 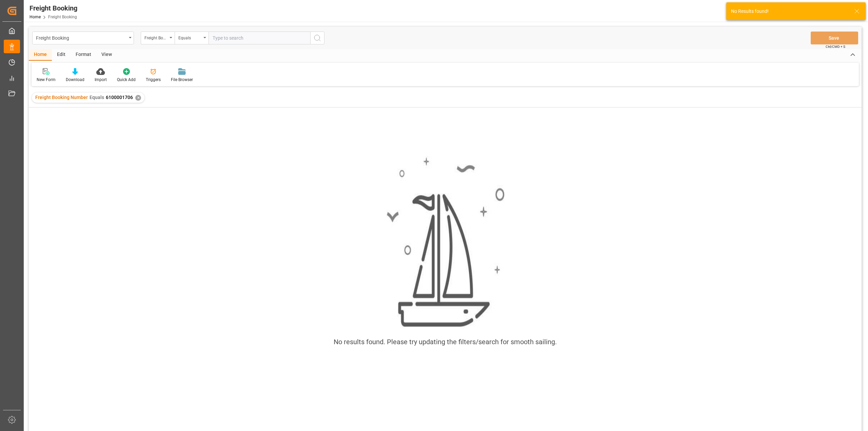 I want to click on div: Download, so click(x=75, y=80).